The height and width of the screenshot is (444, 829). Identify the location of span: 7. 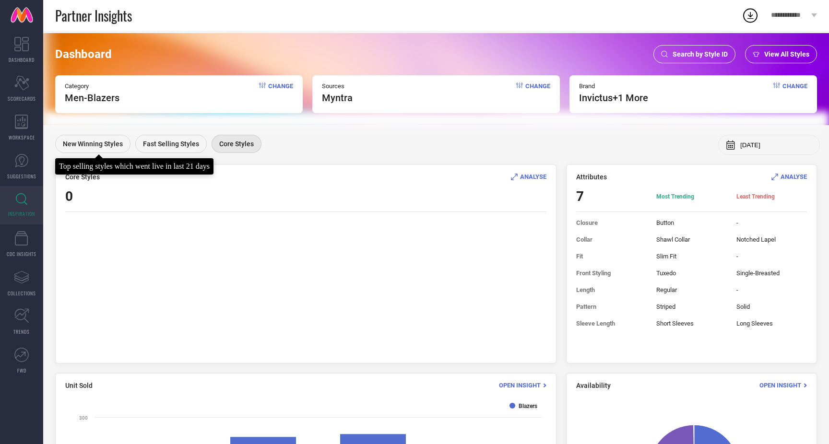
(611, 196).